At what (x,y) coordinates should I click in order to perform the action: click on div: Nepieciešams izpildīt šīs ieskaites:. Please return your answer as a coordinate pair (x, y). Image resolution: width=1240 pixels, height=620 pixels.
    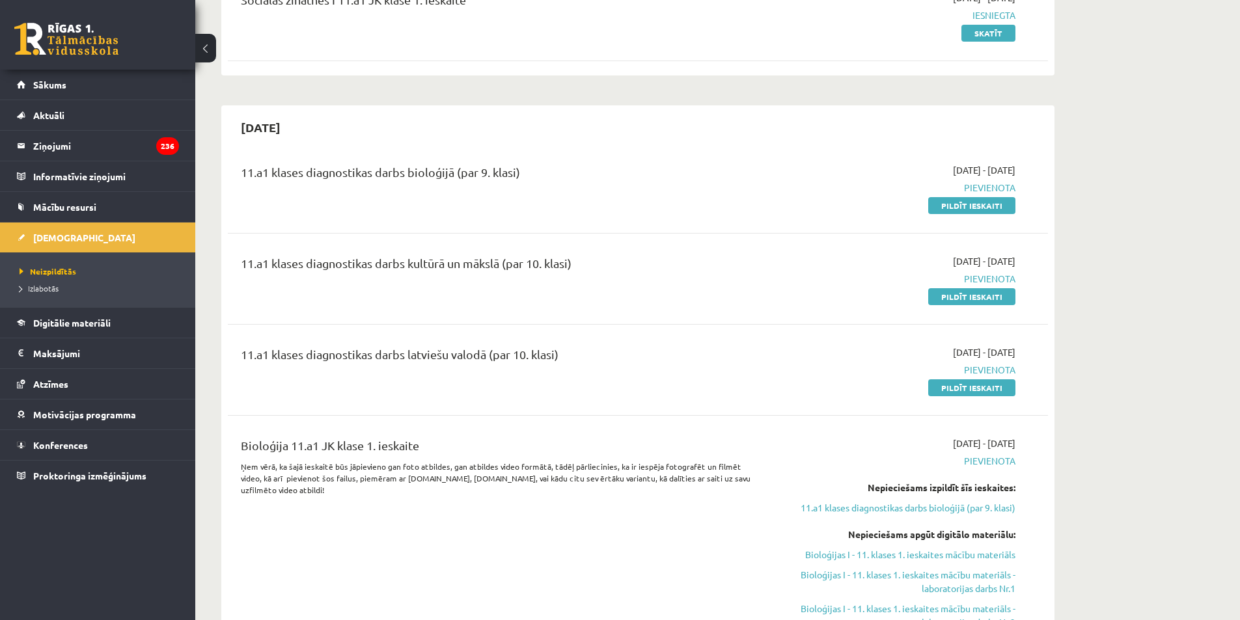
    Looking at the image, I should click on (893, 488).